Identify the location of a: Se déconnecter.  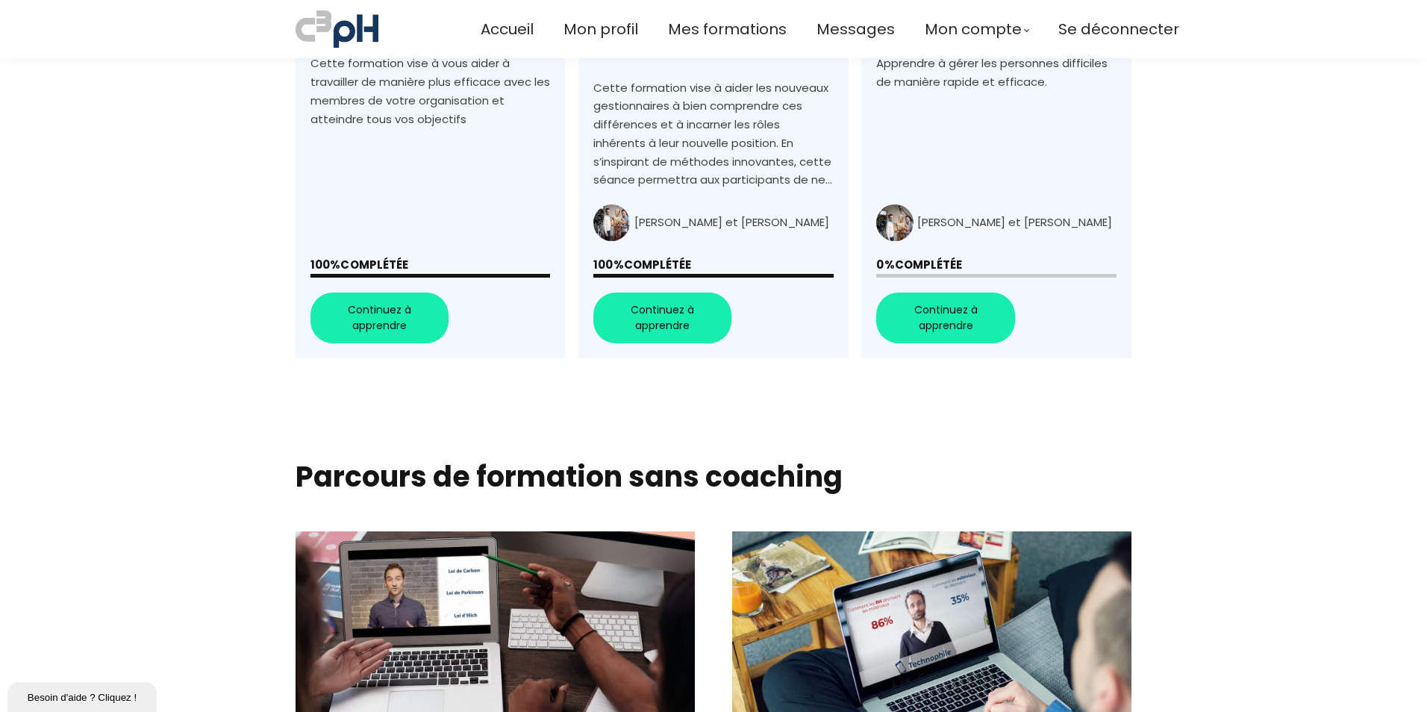
(1119, 29).